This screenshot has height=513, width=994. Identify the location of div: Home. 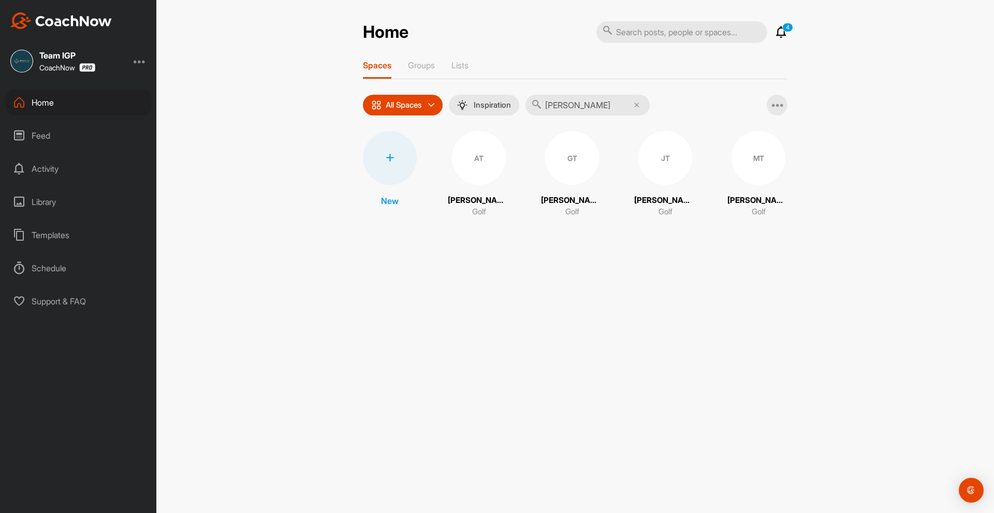
(79, 103).